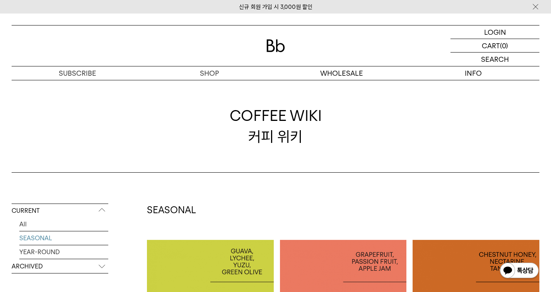  Describe the element at coordinates (275, 7) in the screenshot. I see `a: 신규 회원 가입 시 3,000원 할인` at that location.